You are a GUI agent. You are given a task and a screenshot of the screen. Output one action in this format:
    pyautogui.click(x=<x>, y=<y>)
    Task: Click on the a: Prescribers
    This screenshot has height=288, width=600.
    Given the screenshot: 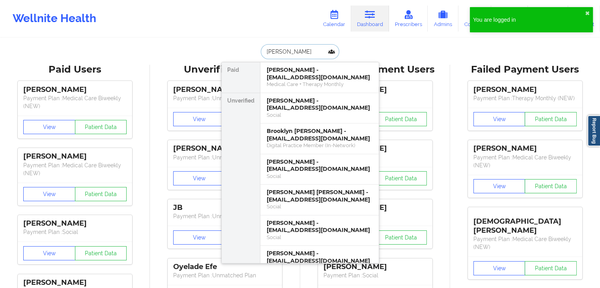 What is the action you would take?
    pyautogui.click(x=408, y=19)
    